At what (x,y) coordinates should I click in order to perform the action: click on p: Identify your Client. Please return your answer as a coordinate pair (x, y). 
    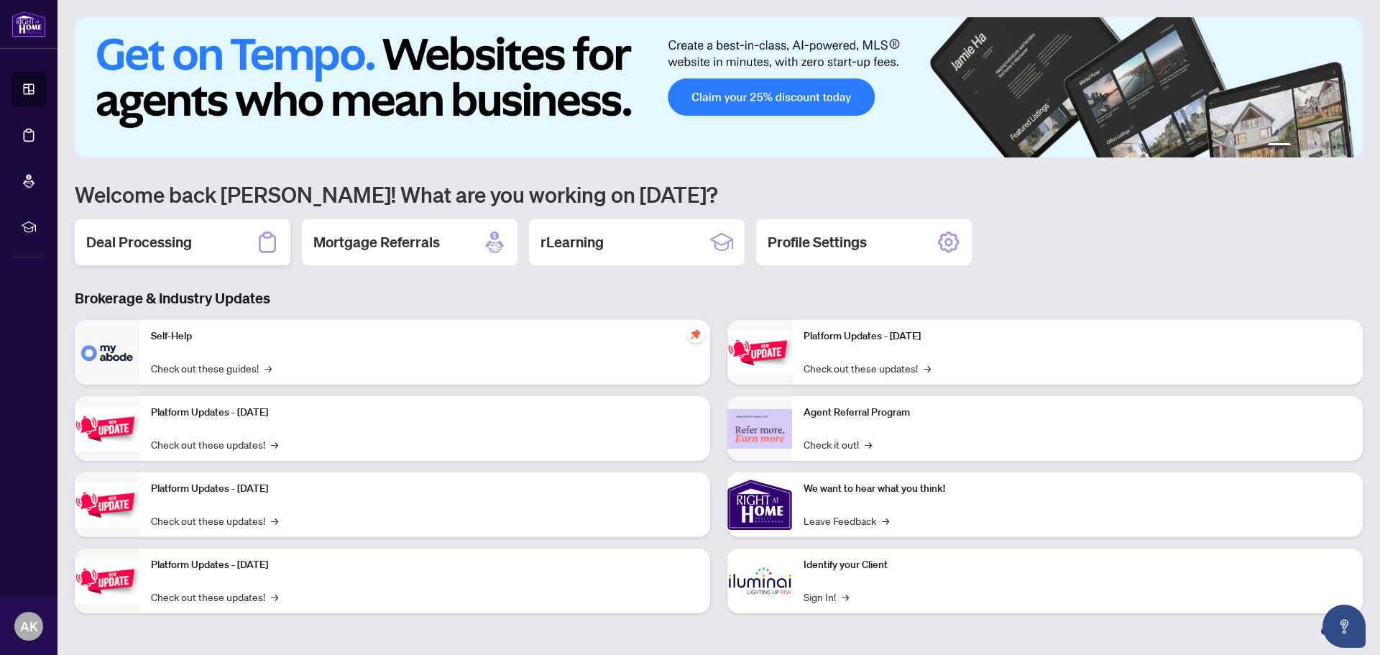
    Looking at the image, I should click on (1077, 565).